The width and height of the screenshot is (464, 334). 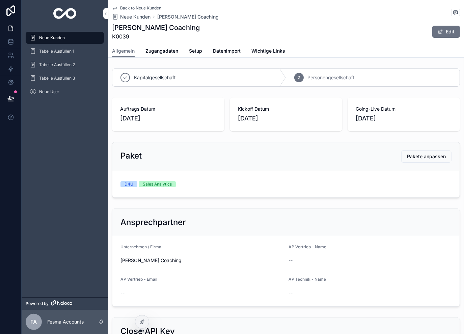 I want to click on span: K0039, so click(x=156, y=36).